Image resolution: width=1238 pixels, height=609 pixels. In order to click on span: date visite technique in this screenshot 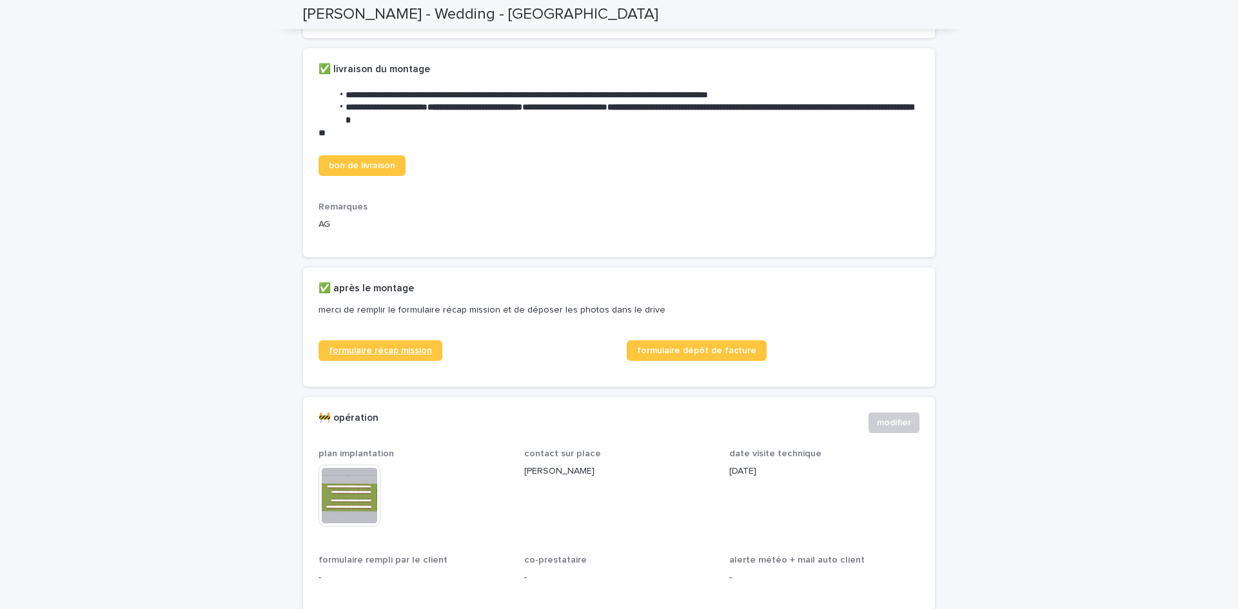, I will do `click(775, 454)`.